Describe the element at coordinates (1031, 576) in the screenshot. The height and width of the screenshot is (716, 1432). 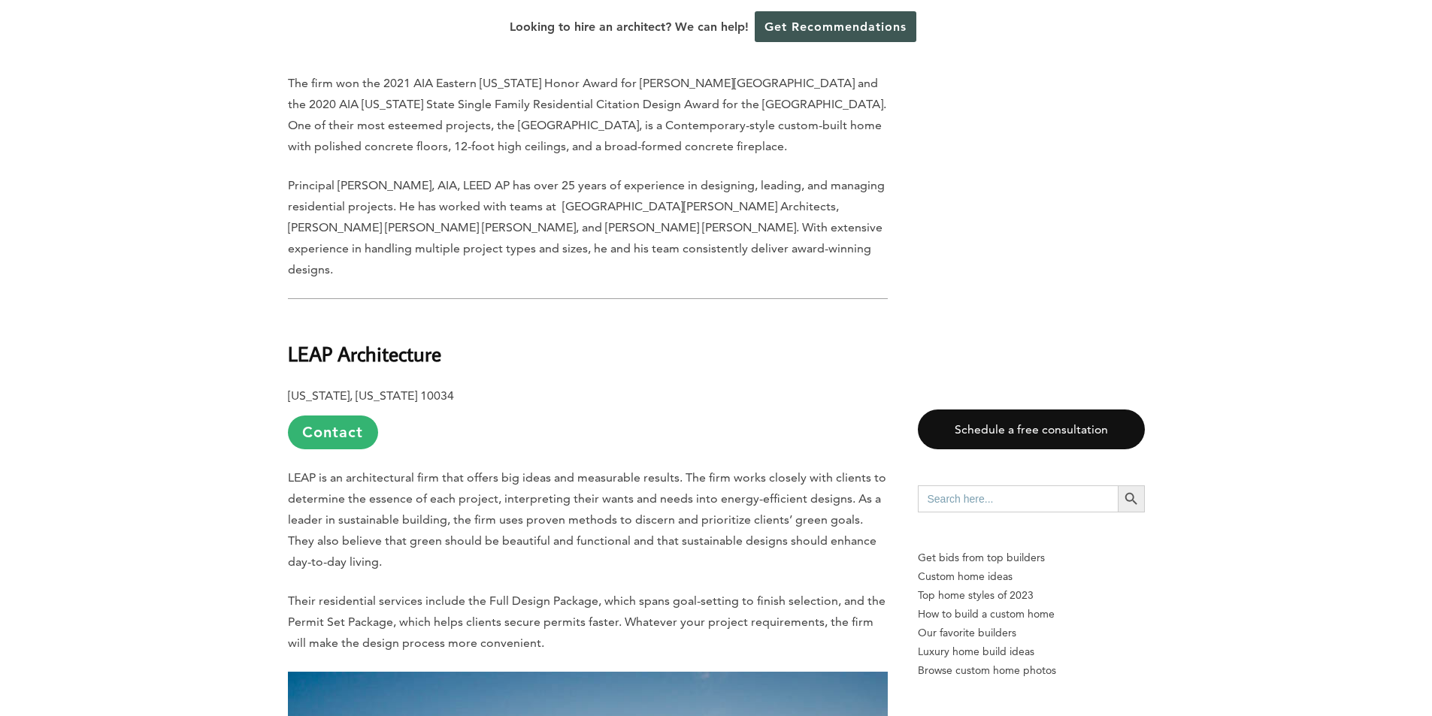
I see `a: Custom home ideas` at that location.